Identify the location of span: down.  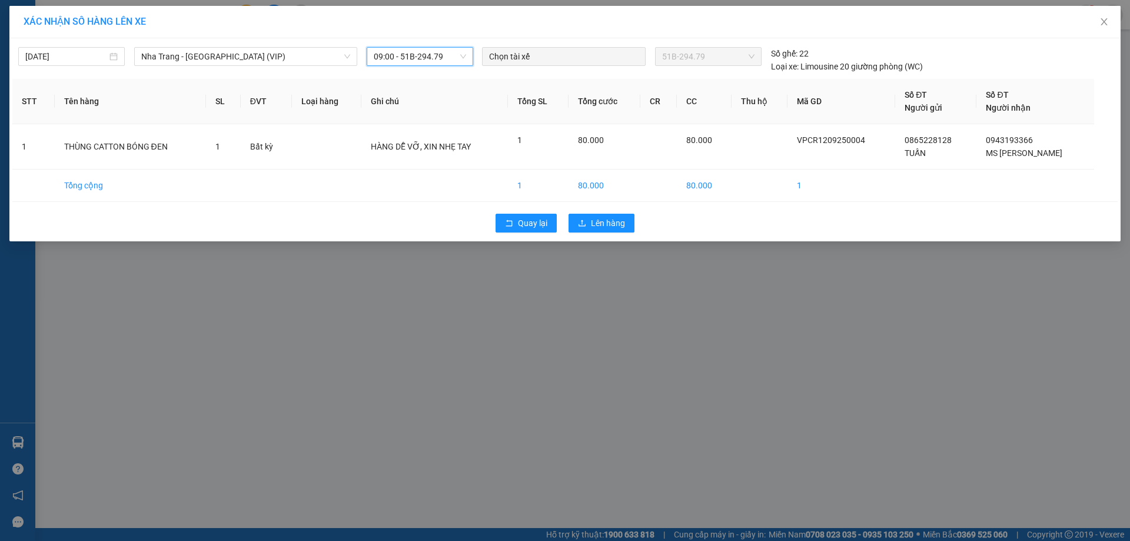
(347, 57).